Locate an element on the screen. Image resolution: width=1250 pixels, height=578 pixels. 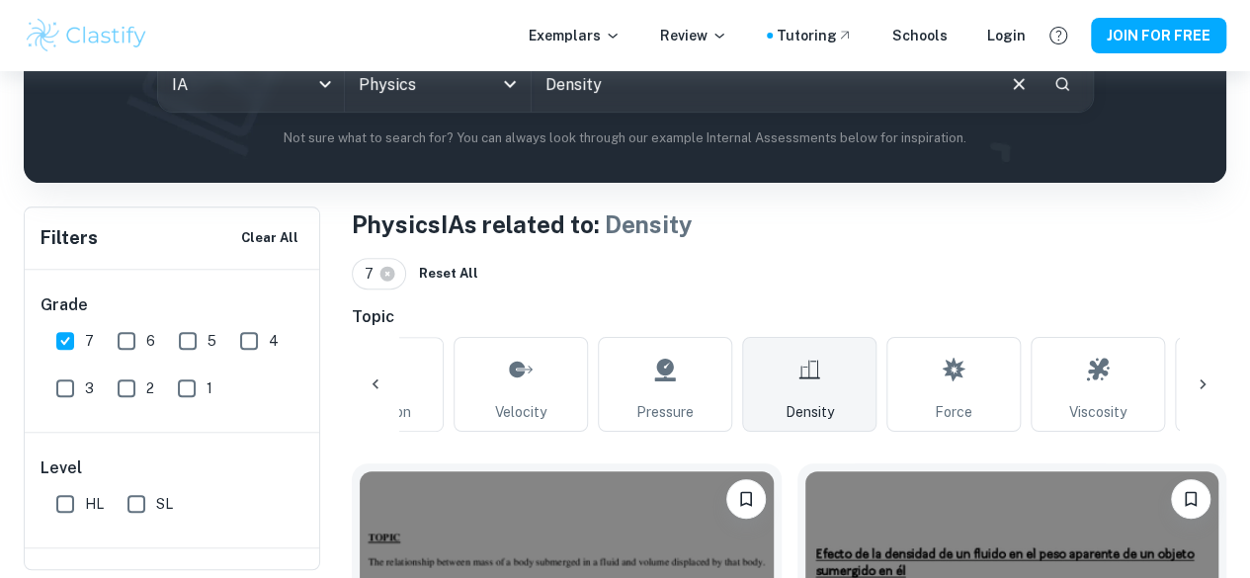
span: 2 is located at coordinates (150, 388).